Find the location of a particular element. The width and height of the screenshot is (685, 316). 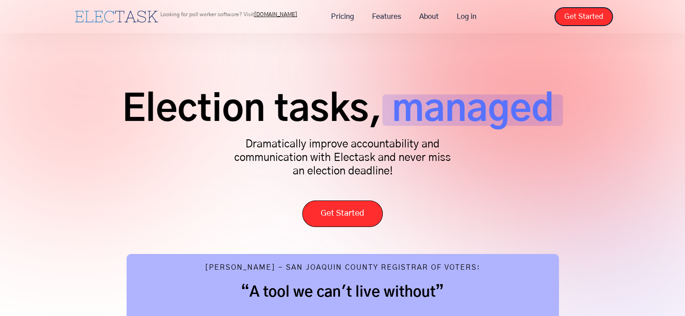

span: managed is located at coordinates (472, 110).